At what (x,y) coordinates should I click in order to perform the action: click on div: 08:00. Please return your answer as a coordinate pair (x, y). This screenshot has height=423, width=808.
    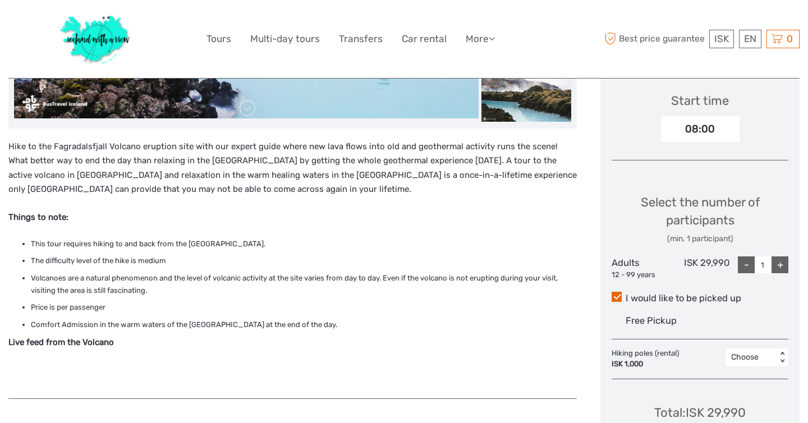
    Looking at the image, I should click on (700, 129).